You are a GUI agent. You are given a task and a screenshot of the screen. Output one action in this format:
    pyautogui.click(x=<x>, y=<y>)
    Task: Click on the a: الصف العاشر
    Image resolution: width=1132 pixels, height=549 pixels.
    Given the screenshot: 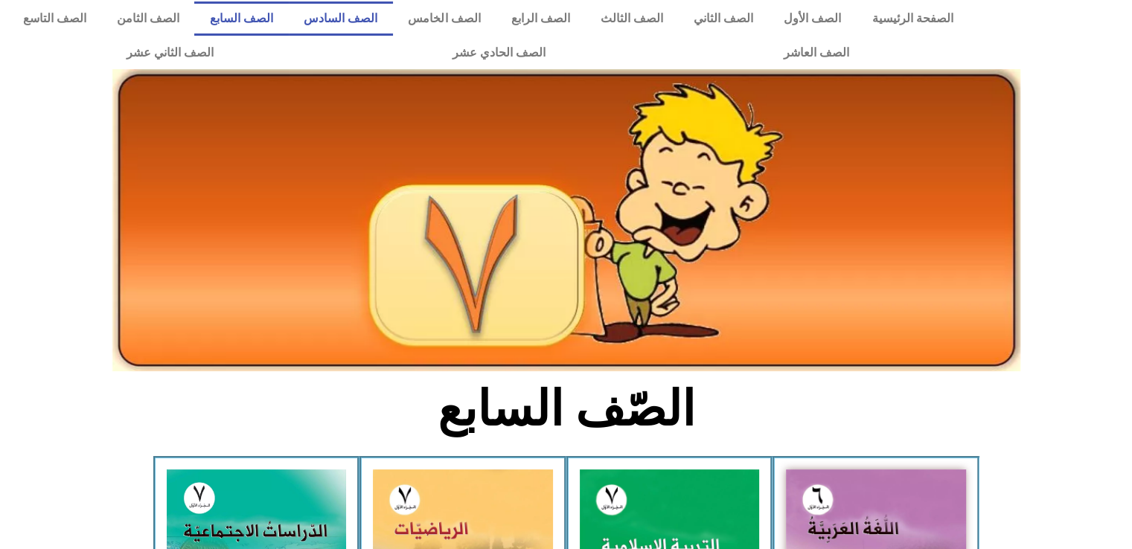 What is the action you would take?
    pyautogui.click(x=816, y=53)
    